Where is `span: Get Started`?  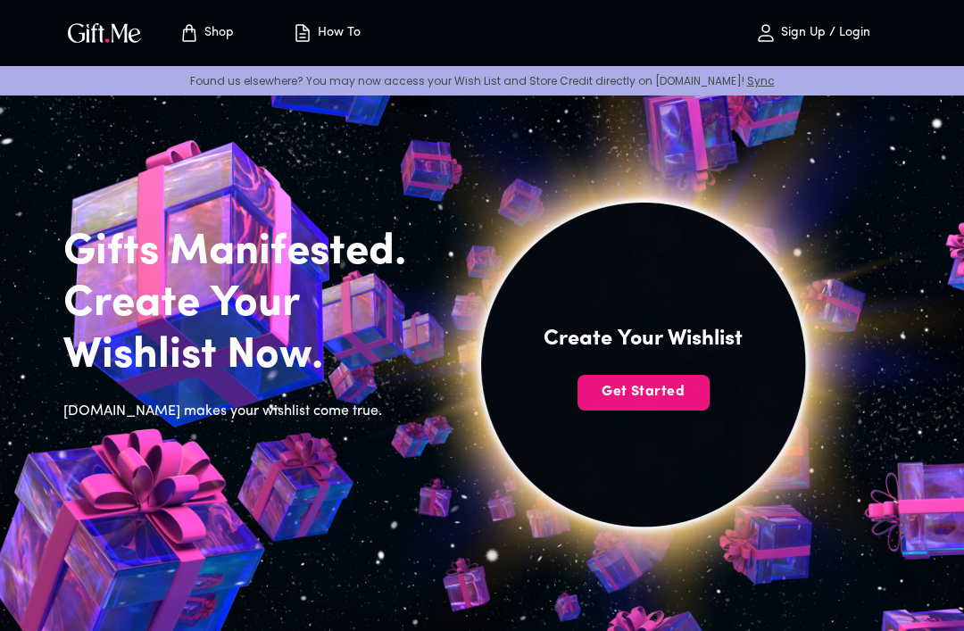 span: Get Started is located at coordinates (644, 392).